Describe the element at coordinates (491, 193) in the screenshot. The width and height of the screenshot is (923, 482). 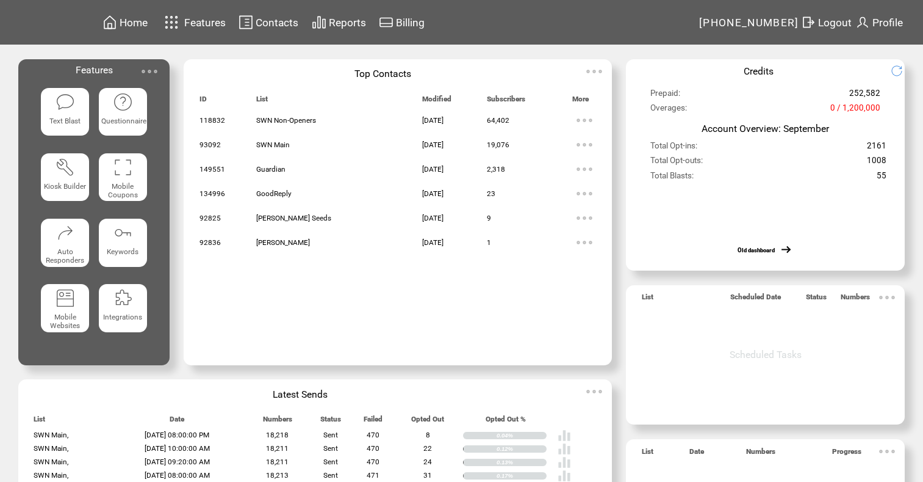
I see `span: 23` at that location.